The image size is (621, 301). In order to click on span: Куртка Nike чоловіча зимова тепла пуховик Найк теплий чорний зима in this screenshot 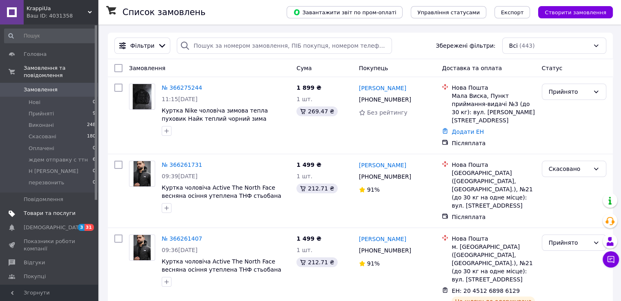, I will do `click(215, 115)`.